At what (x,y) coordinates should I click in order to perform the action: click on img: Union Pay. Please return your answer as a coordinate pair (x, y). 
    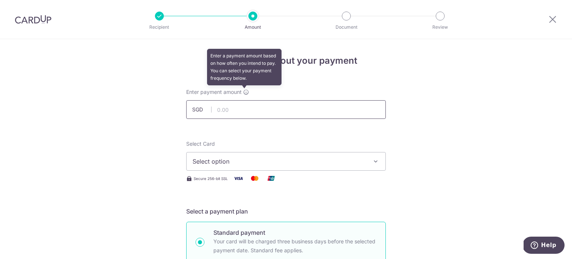
    Looking at the image, I should click on (271, 178).